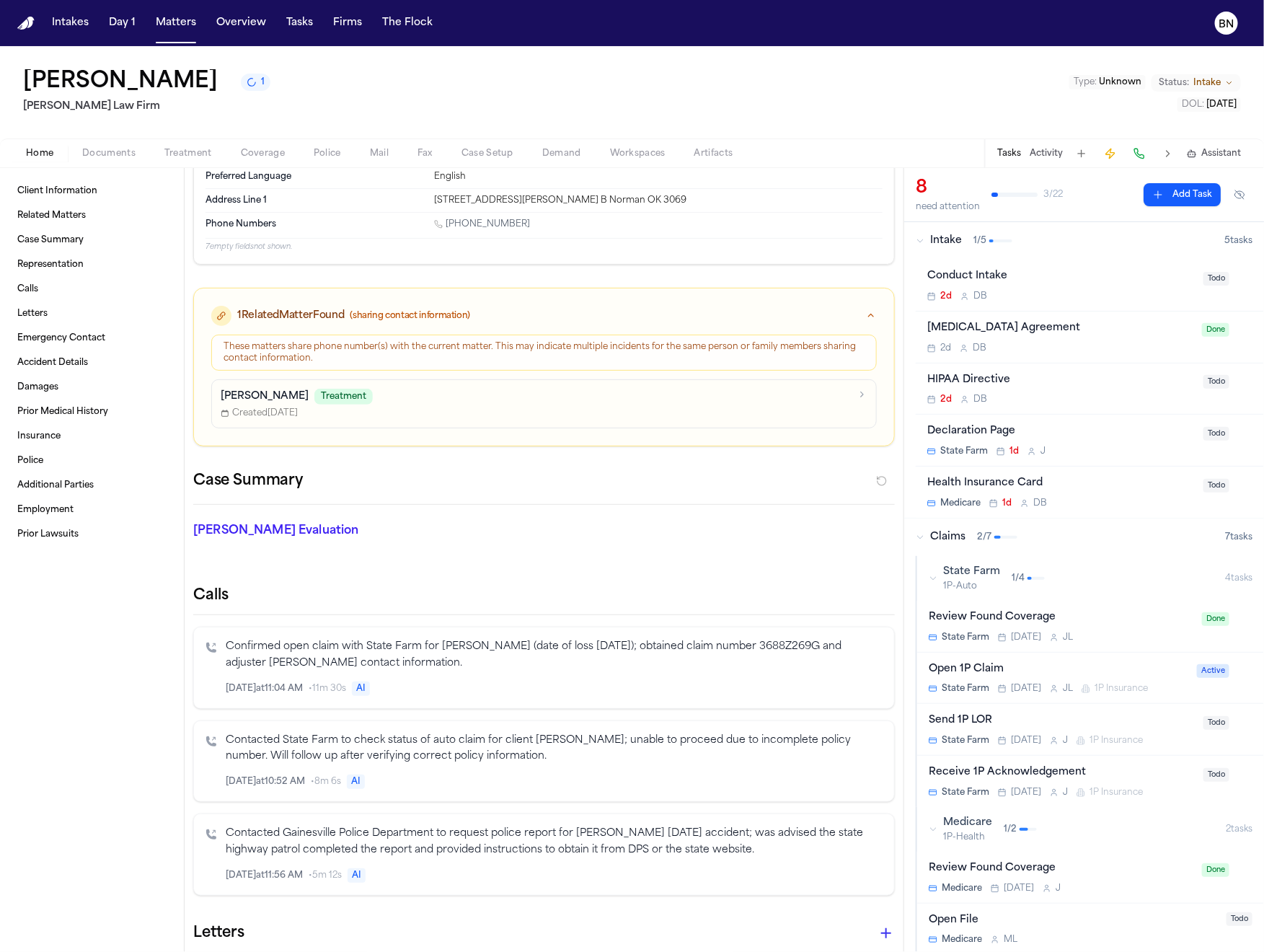 This screenshot has height=952, width=1264. Describe the element at coordinates (1090, 286) in the screenshot. I see `div: Open task: Conduct Intake` at that location.